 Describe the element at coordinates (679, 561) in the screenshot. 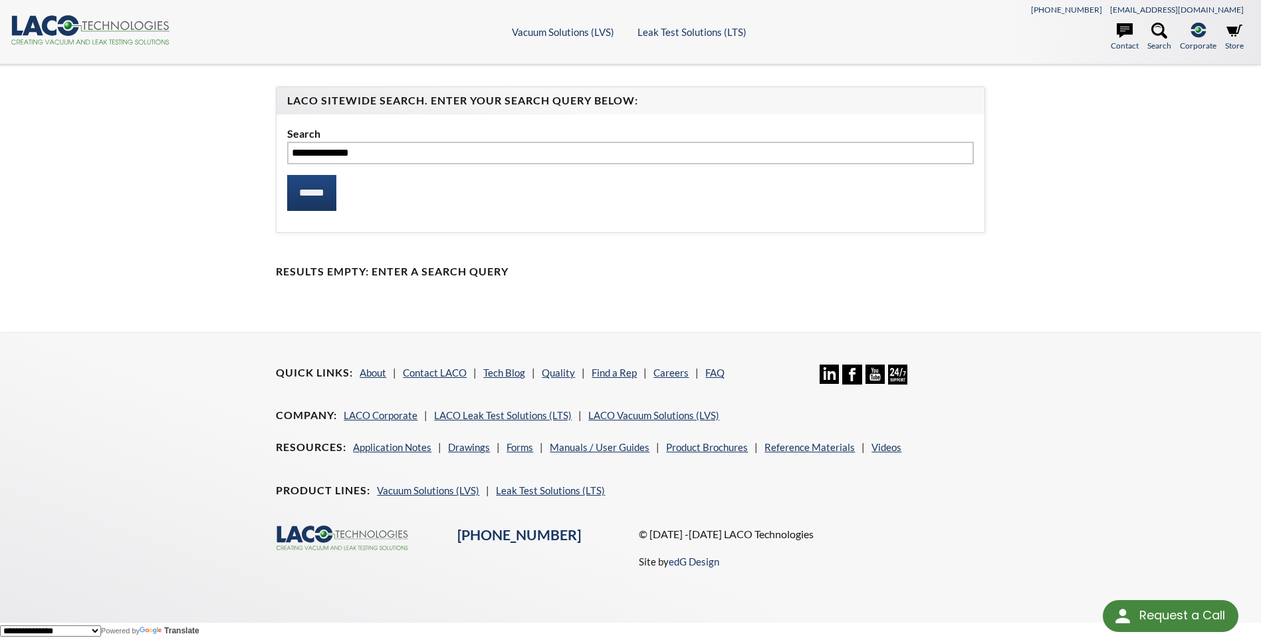

I see `p: Site by` at that location.